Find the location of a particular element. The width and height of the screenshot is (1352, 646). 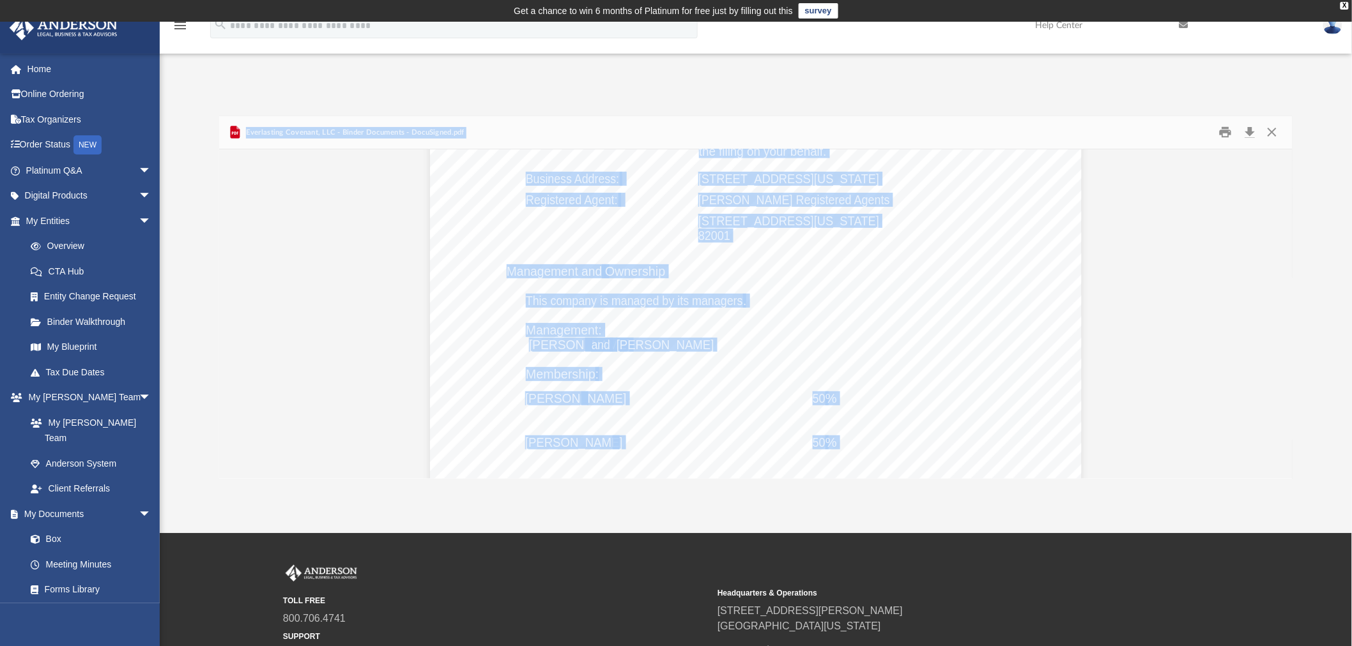

a: Notarize is located at coordinates (91, 615).